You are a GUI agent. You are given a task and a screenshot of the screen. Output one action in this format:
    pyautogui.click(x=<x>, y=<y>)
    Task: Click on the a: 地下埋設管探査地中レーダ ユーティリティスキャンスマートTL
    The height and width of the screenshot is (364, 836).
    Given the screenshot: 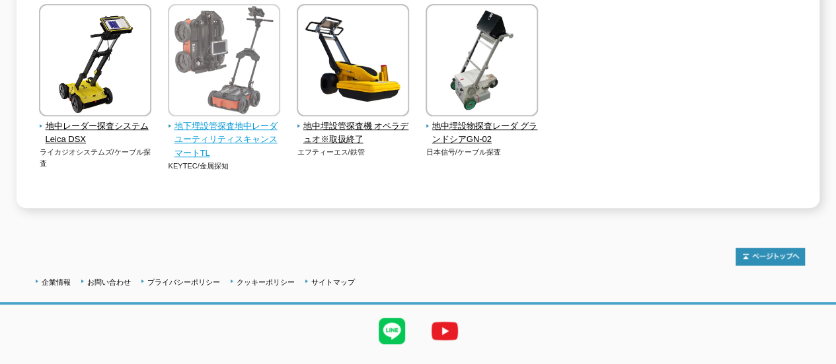 What is the action you would take?
    pyautogui.click(x=224, y=134)
    